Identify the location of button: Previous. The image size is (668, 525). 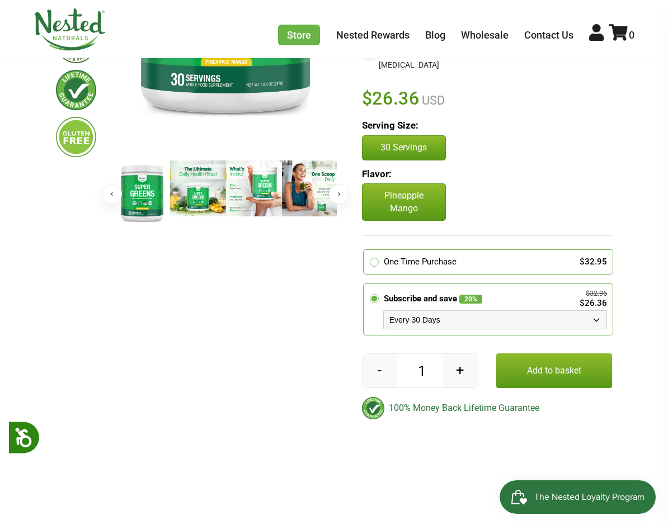
(112, 194).